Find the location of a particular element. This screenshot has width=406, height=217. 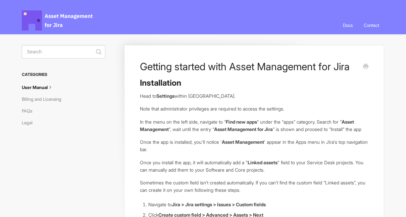

strong: Asset Management for Jira is located at coordinates (243, 129).